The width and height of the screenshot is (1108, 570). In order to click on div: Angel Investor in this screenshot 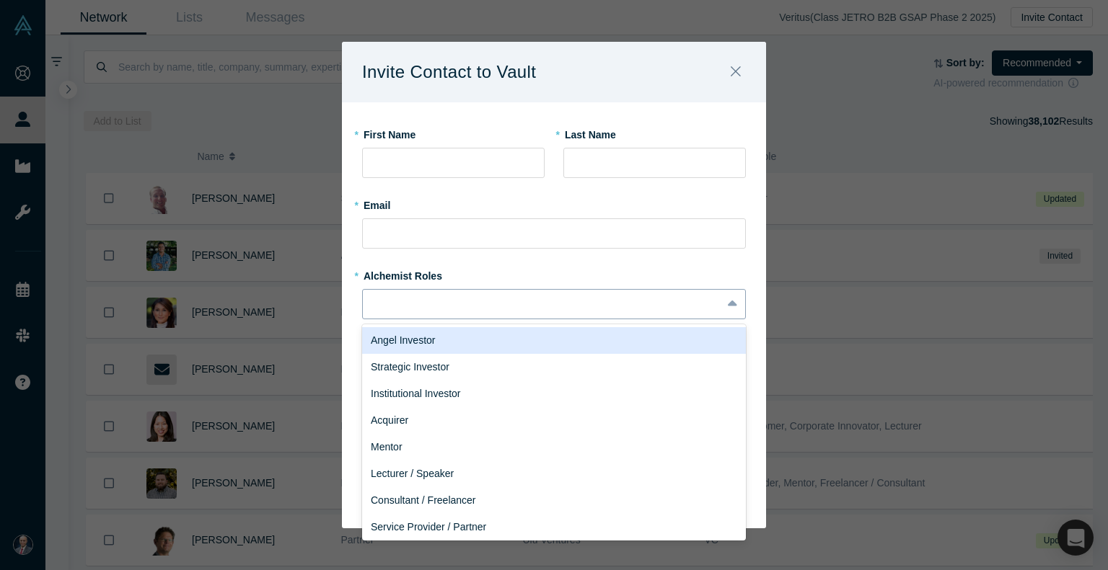, I will do `click(554, 340)`.